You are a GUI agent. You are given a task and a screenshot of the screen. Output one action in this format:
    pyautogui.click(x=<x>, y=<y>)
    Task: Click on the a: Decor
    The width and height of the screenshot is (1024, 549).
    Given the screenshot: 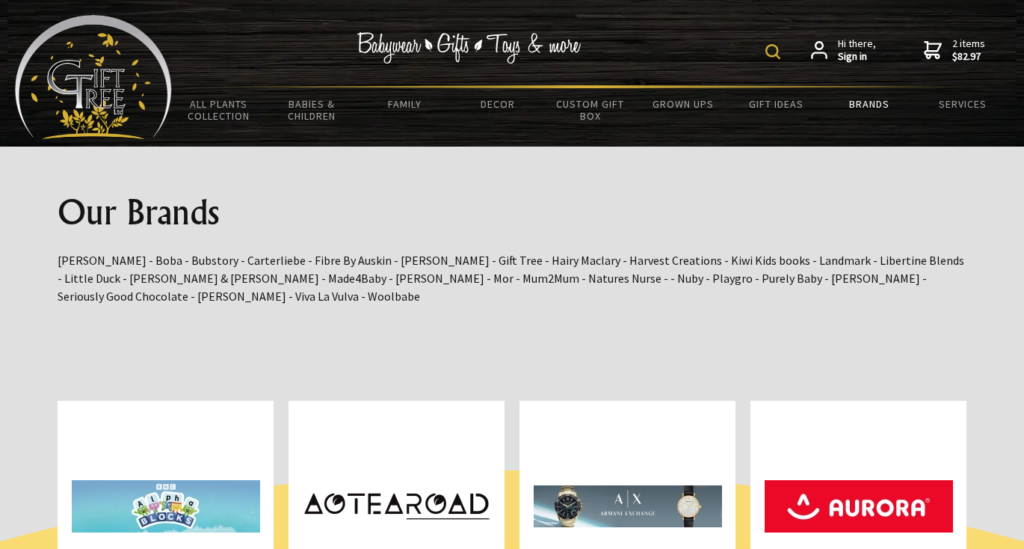 What is the action you would take?
    pyautogui.click(x=497, y=104)
    